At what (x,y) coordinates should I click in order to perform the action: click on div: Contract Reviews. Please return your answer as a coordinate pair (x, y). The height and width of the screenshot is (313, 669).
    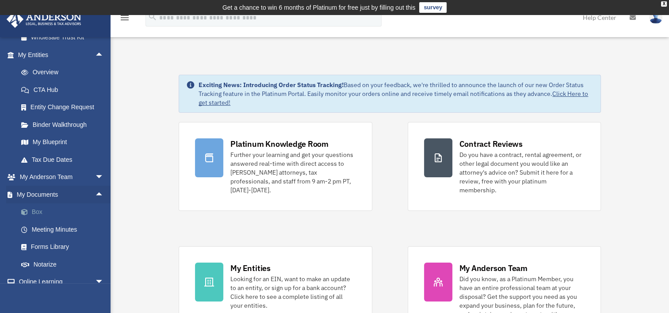
    Looking at the image, I should click on (491, 144).